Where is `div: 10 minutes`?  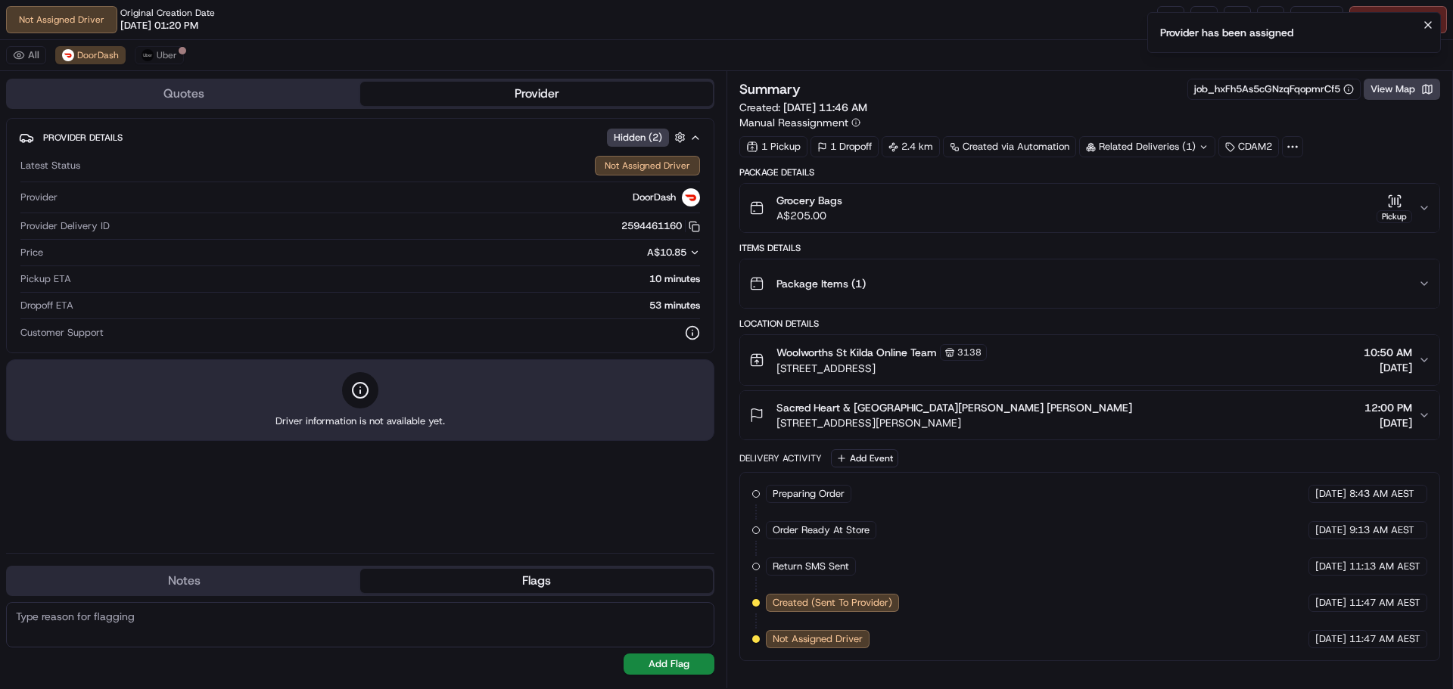 div: 10 minutes is located at coordinates (388, 279).